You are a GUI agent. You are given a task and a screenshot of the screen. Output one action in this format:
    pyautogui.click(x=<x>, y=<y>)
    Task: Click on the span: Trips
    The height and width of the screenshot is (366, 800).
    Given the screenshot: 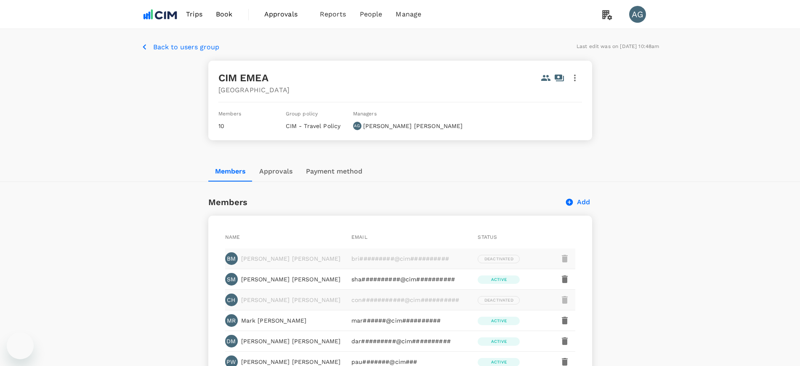 What is the action you would take?
    pyautogui.click(x=194, y=14)
    